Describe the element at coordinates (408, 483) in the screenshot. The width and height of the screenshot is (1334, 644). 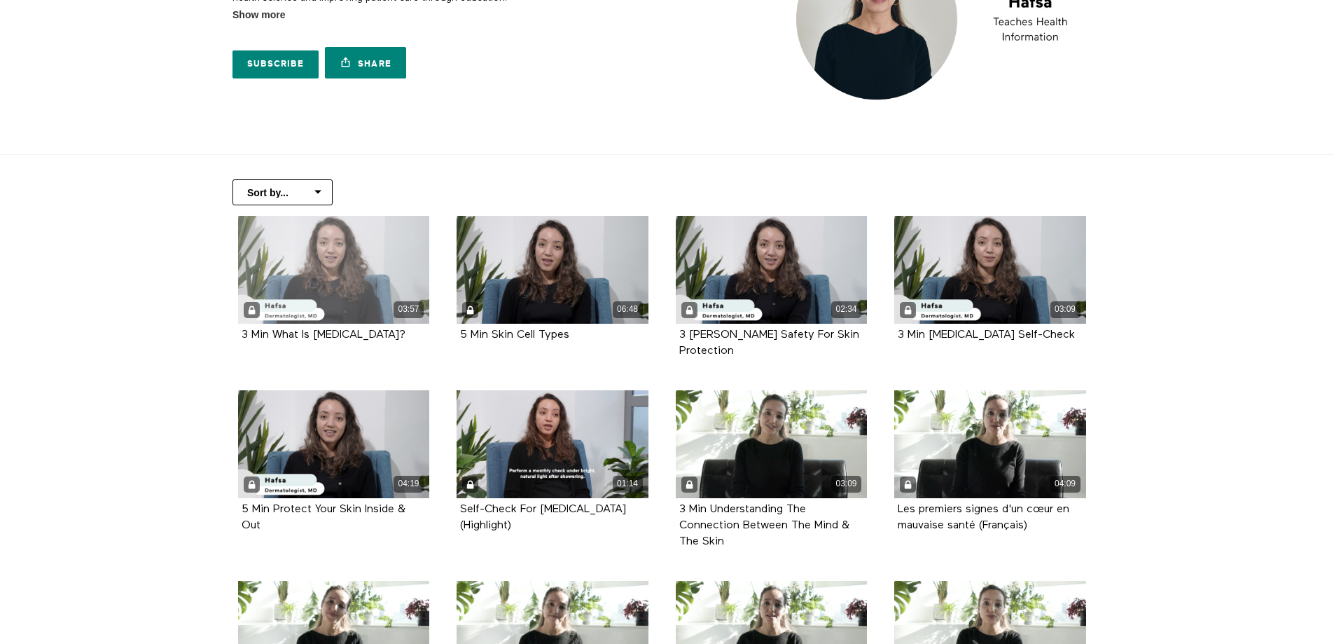
I see `div: 04:19` at that location.